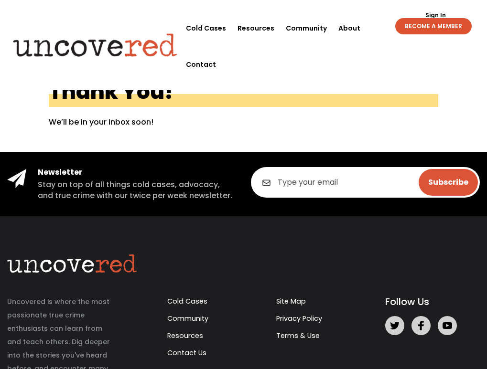 This screenshot has width=487, height=369. What do you see at coordinates (299, 319) in the screenshot?
I see `a: Privacy Policy` at bounding box center [299, 319].